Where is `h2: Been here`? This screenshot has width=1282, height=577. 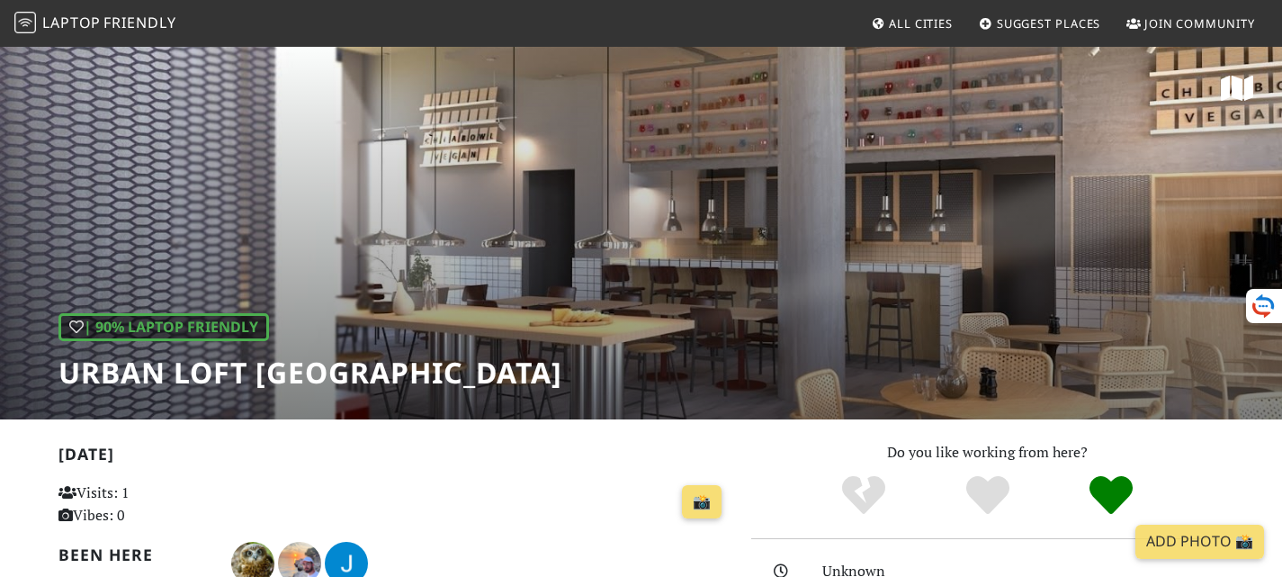 h2: Been here is located at coordinates (134, 554).